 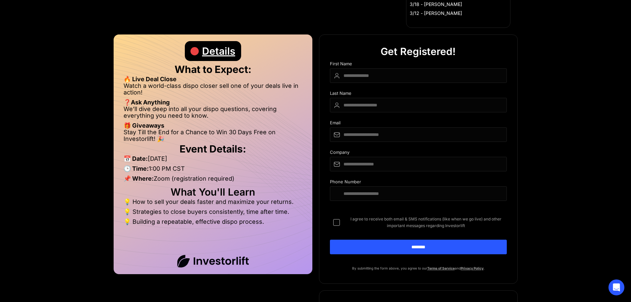 What do you see at coordinates (418, 163) in the screenshot?
I see `form: DIspo Day Main Form` at bounding box center [418, 163].